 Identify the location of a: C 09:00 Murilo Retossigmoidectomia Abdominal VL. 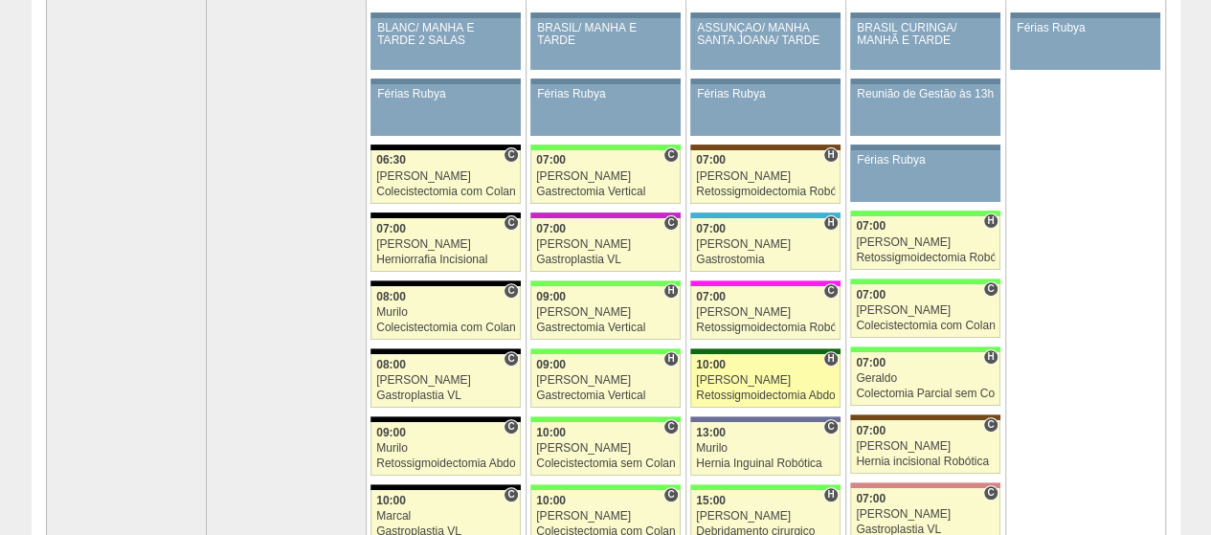
(445, 449).